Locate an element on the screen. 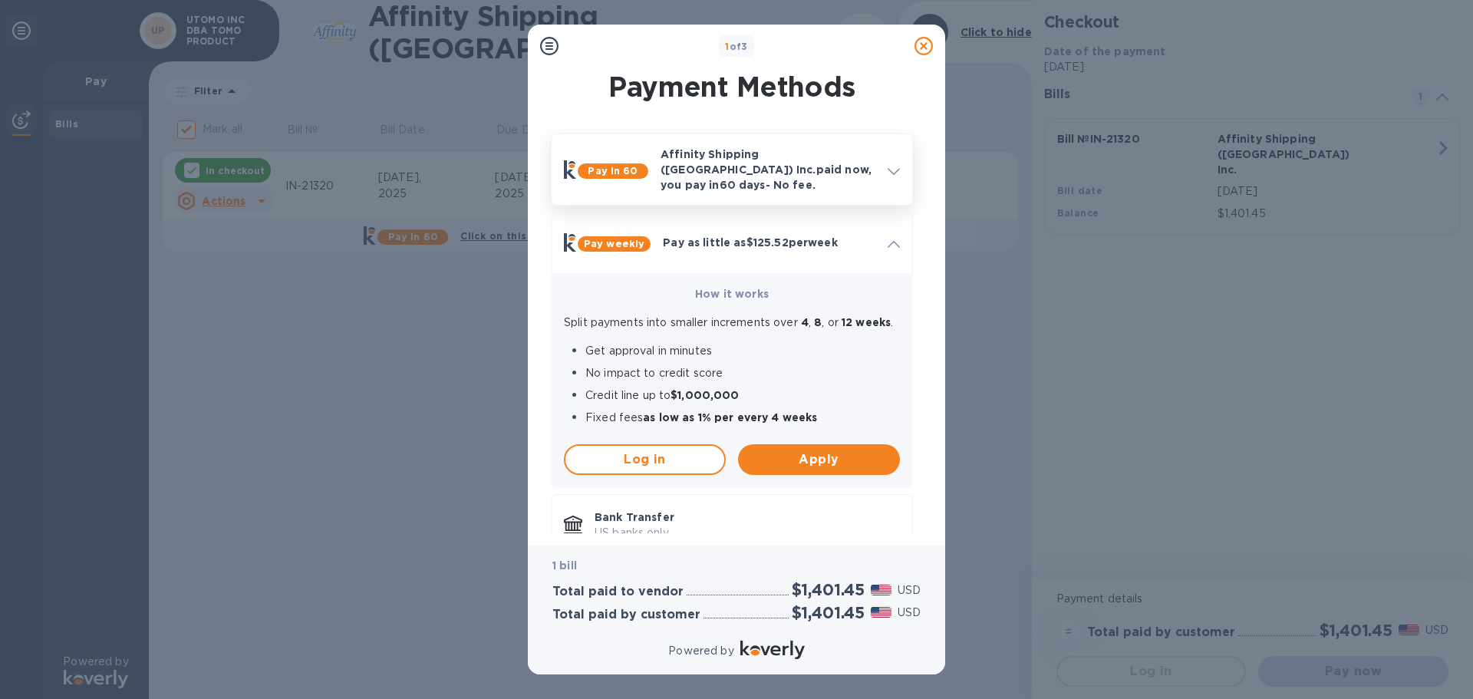 This screenshot has height=699, width=1473. b: 4 is located at coordinates (803, 322).